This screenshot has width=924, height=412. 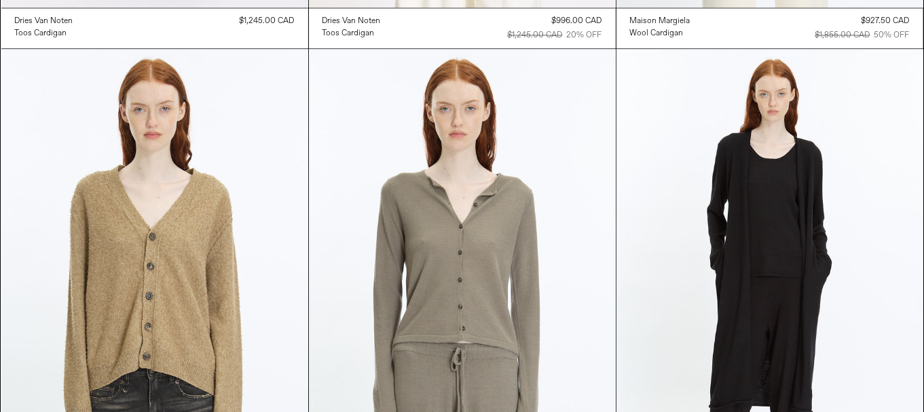 I want to click on div: 20% OFF, so click(x=585, y=35).